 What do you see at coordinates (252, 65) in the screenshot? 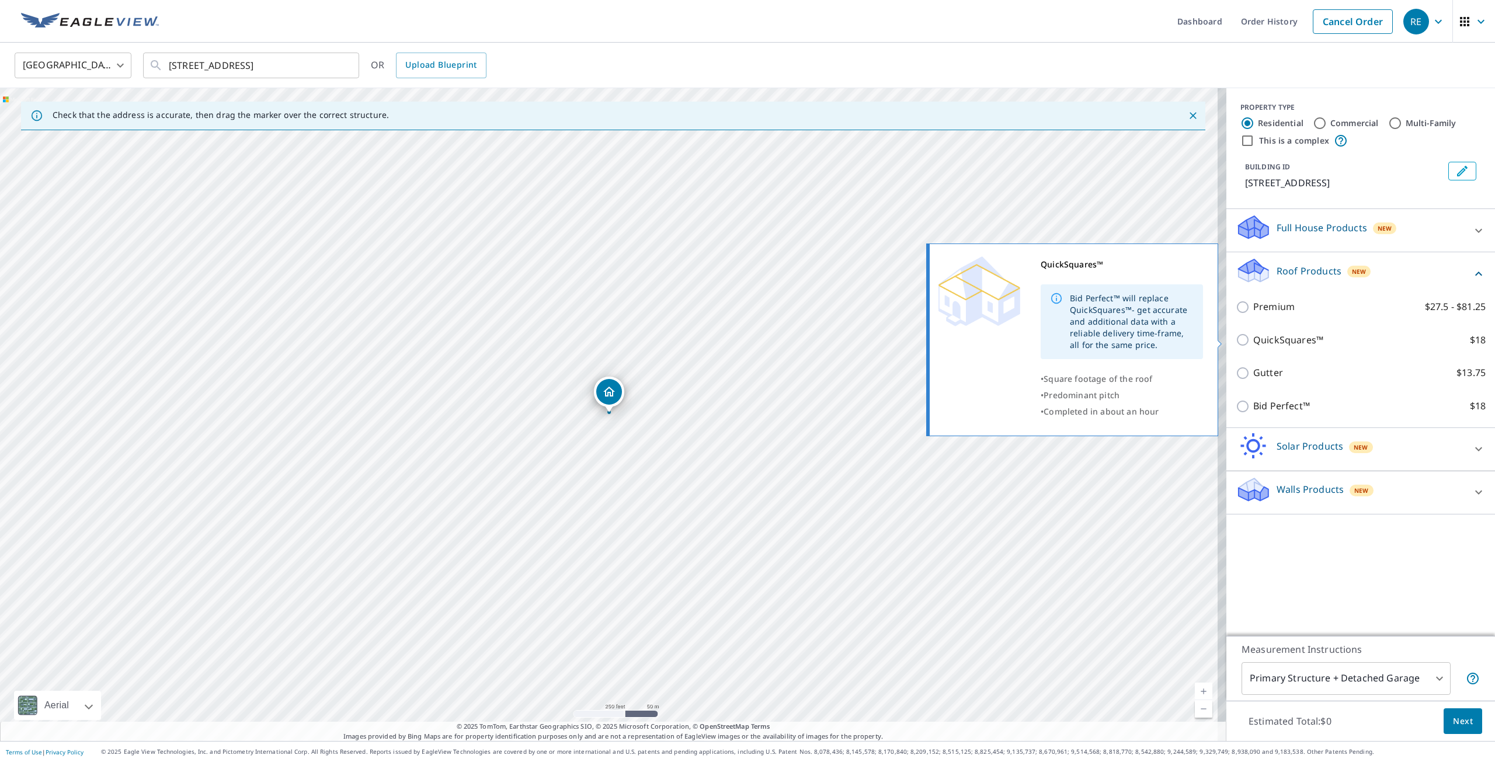
I see `input: Search by address or latitude-longitude` at bounding box center [252, 65].